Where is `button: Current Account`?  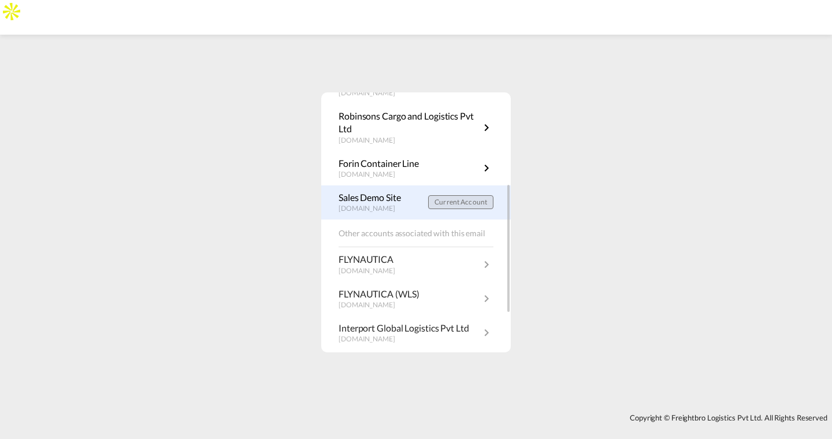 button: Current Account is located at coordinates (460, 202).